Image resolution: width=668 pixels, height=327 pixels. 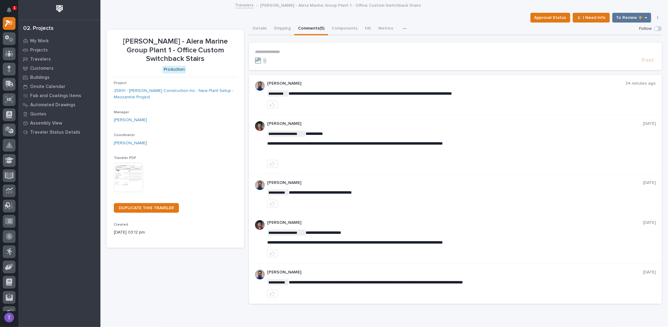 What do you see at coordinates (38, 29) in the screenshot?
I see `div: 02. Projects` at bounding box center [38, 29].